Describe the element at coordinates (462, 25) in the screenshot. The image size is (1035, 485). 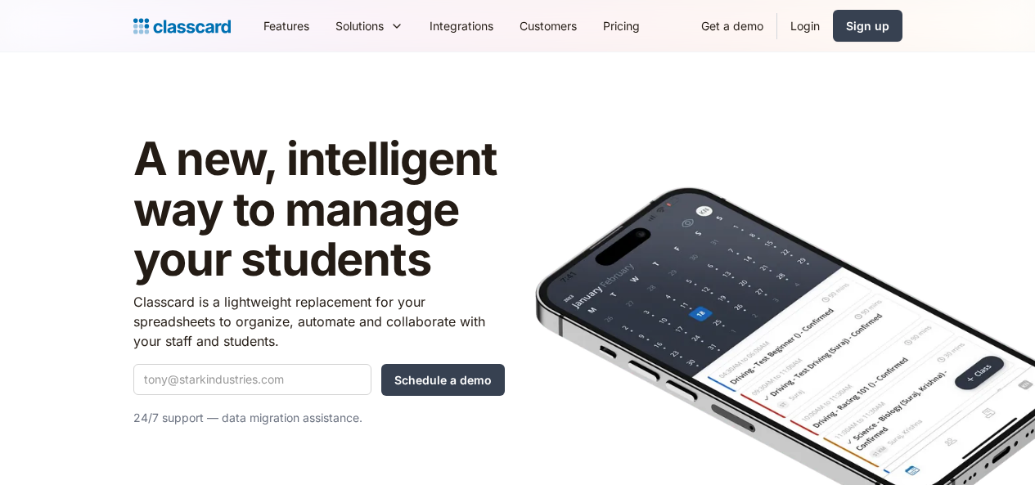
I see `a: Integrations` at that location.